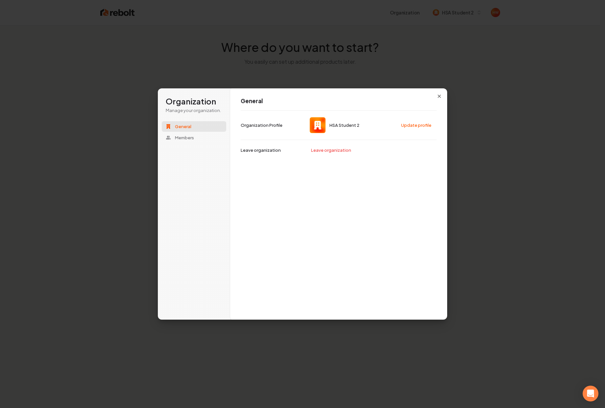 The height and width of the screenshot is (408, 605). What do you see at coordinates (261, 125) in the screenshot?
I see `p: Organization Profile` at bounding box center [261, 125].